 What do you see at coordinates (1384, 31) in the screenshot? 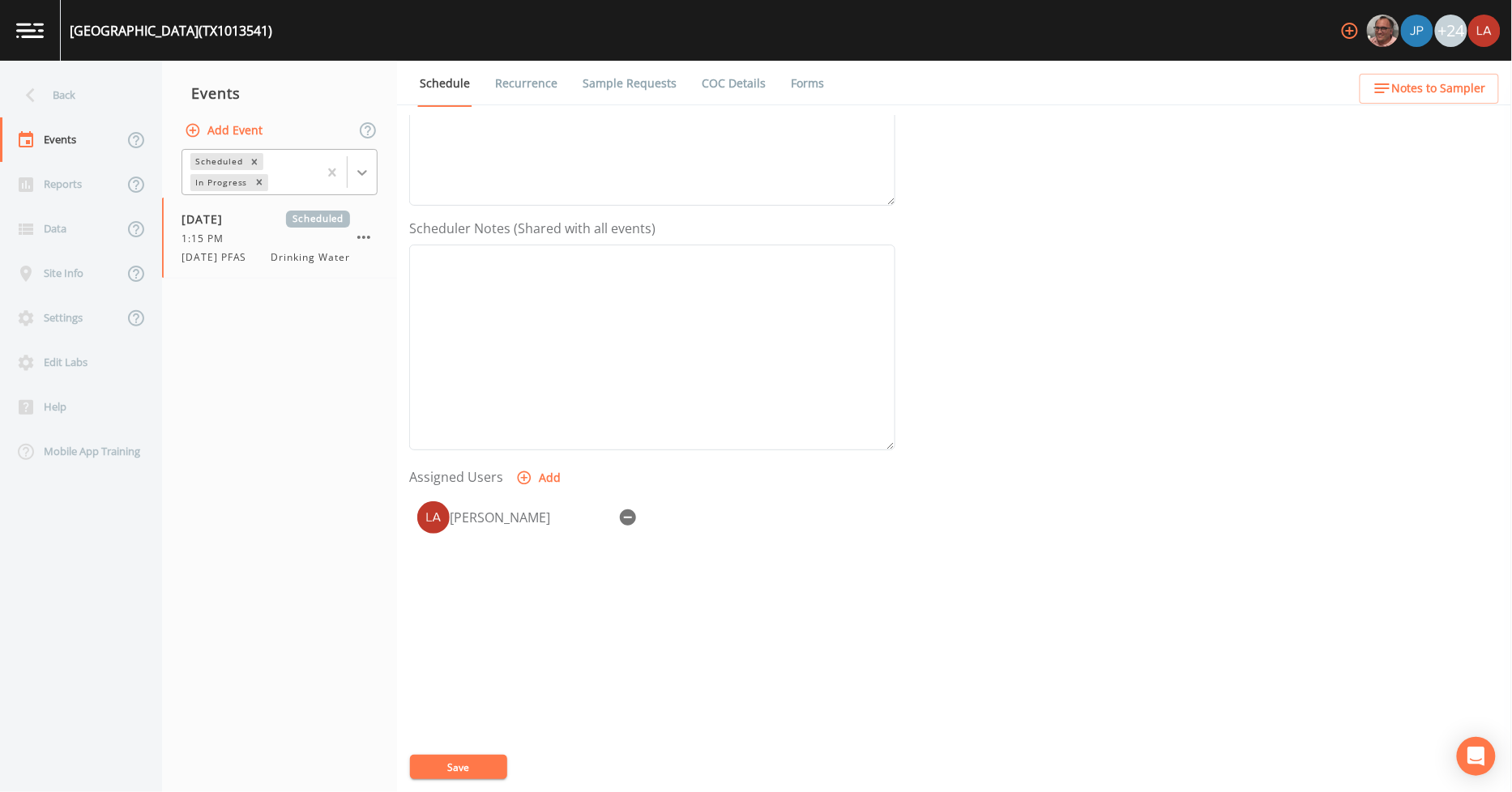
I see `div: Mike Franklin` at bounding box center [1384, 31].